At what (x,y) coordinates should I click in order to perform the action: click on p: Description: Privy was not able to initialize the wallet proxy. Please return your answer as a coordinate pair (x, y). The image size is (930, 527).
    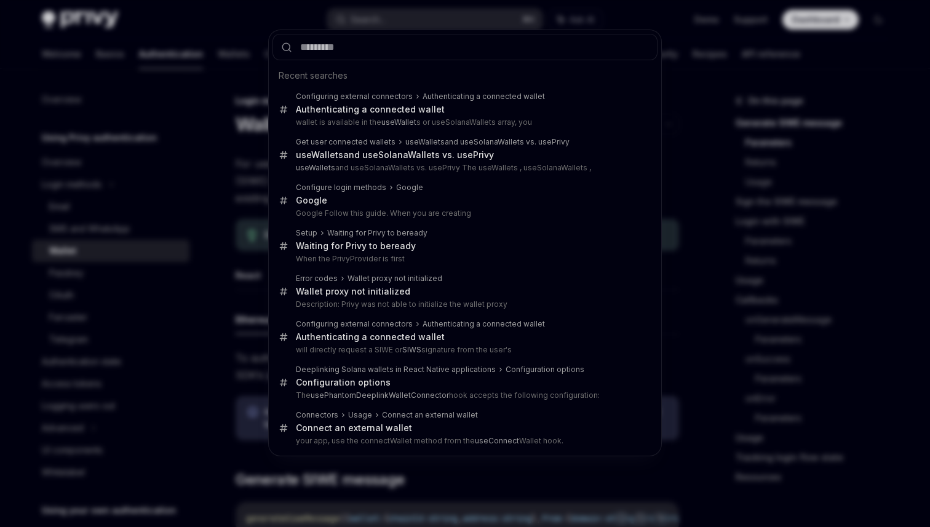
    Looking at the image, I should click on (464, 305).